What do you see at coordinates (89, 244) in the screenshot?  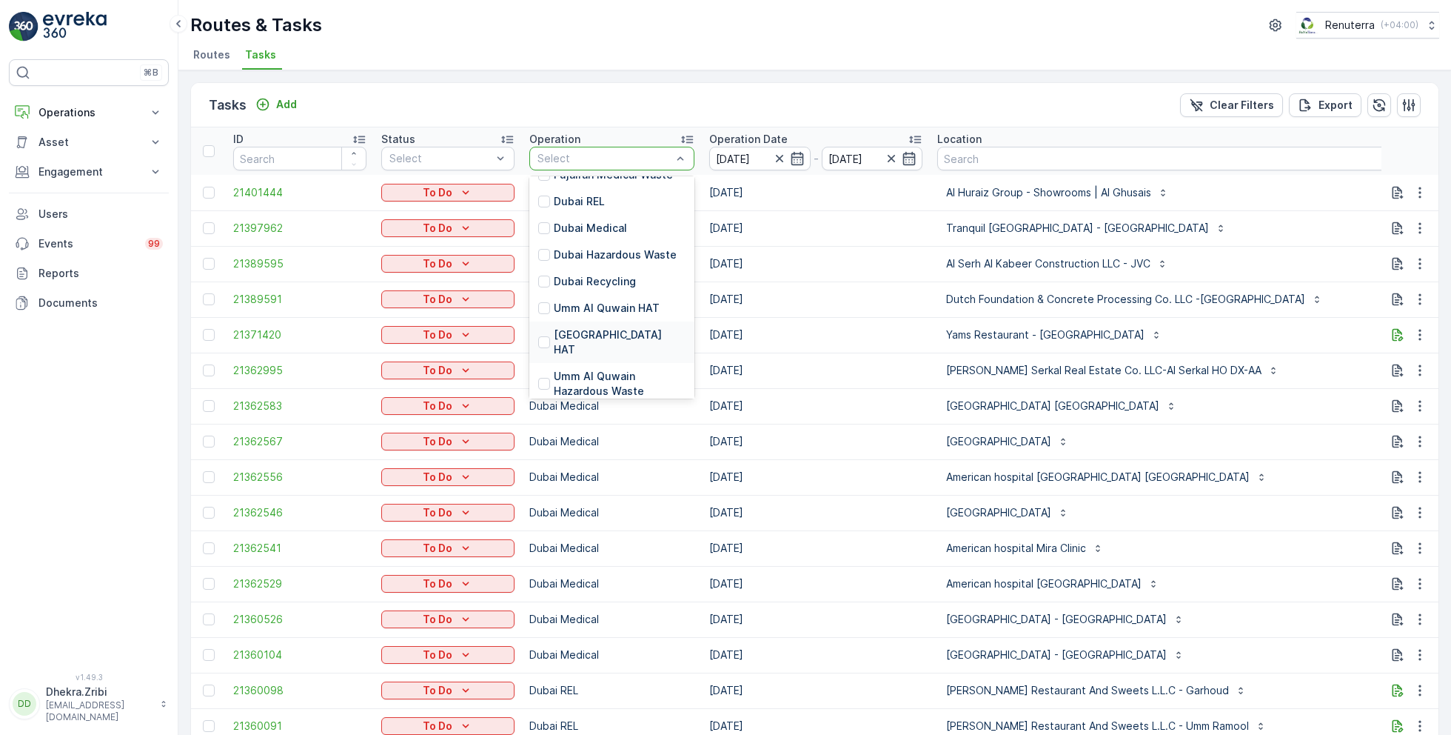 I see `a: Events99` at bounding box center [89, 244].